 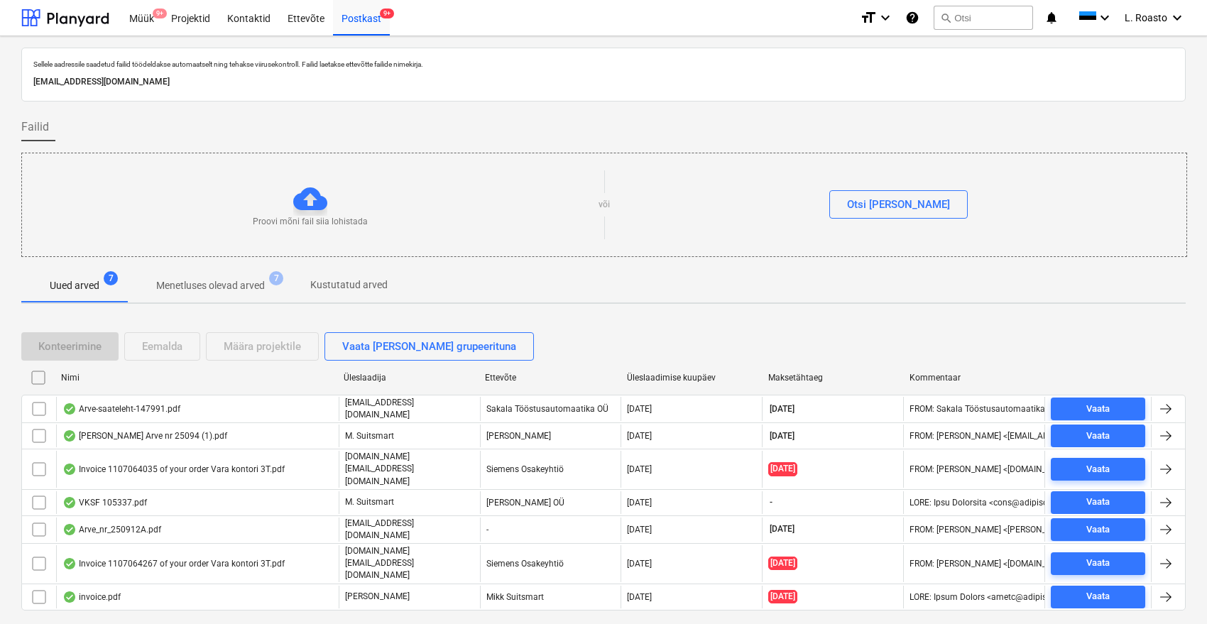 What do you see at coordinates (868, 18) in the screenshot?
I see `i: format_size` at bounding box center [868, 18].